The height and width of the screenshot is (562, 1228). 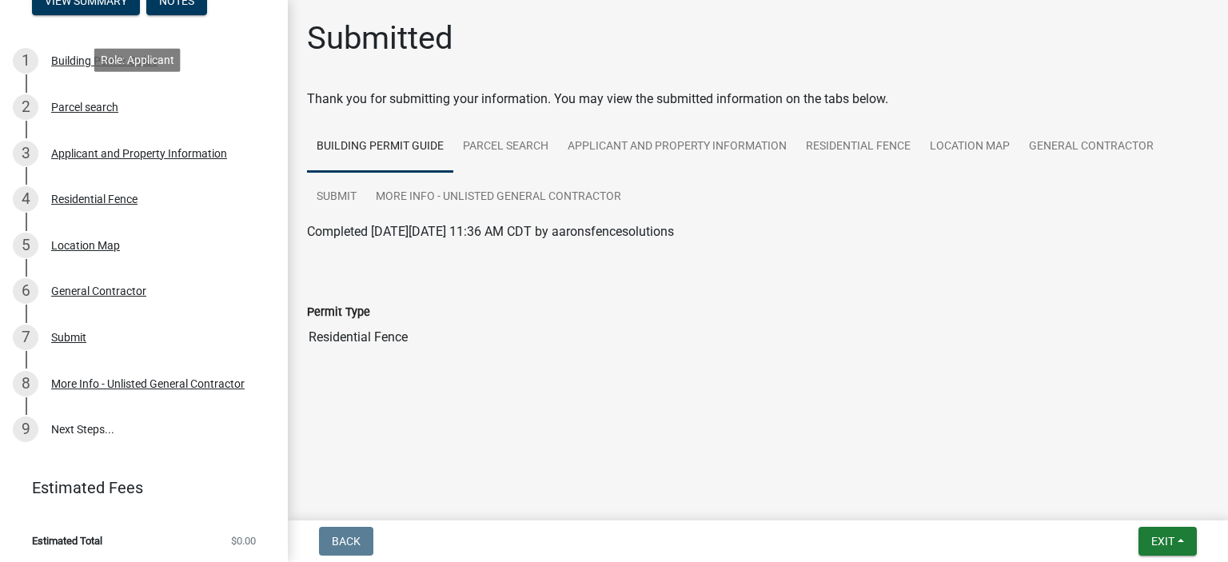 I want to click on div: 9, so click(x=26, y=429).